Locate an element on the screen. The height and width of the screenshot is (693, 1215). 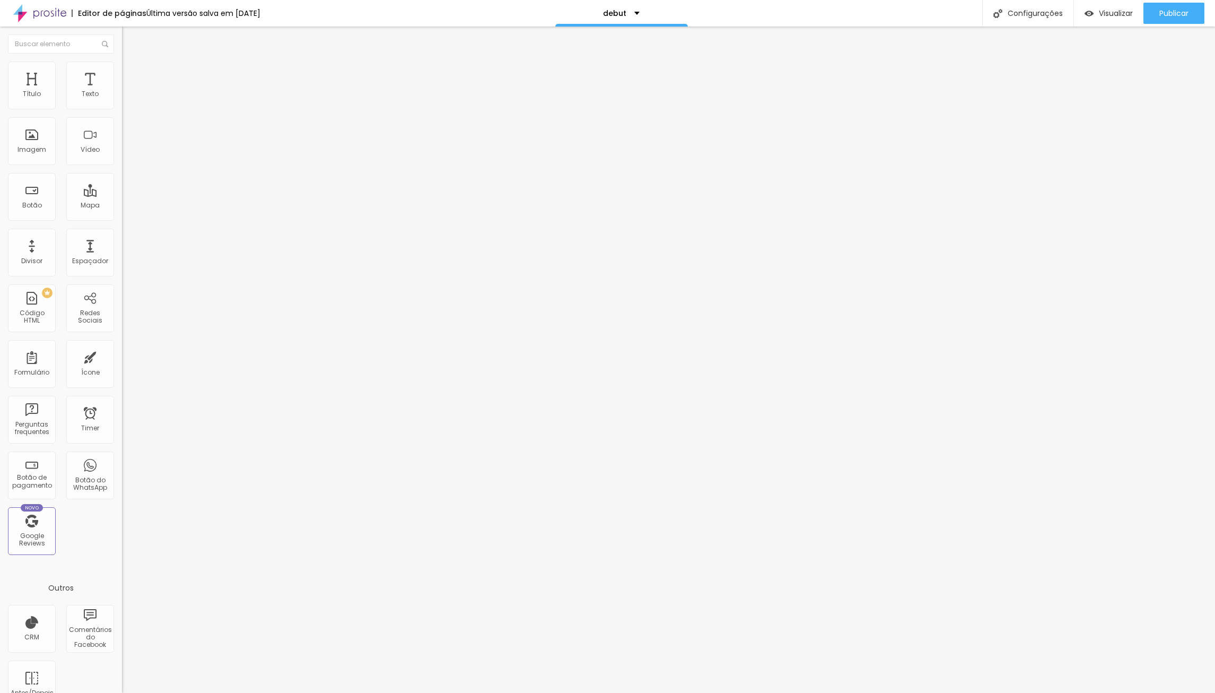
button: Publicar is located at coordinates (1174, 13).